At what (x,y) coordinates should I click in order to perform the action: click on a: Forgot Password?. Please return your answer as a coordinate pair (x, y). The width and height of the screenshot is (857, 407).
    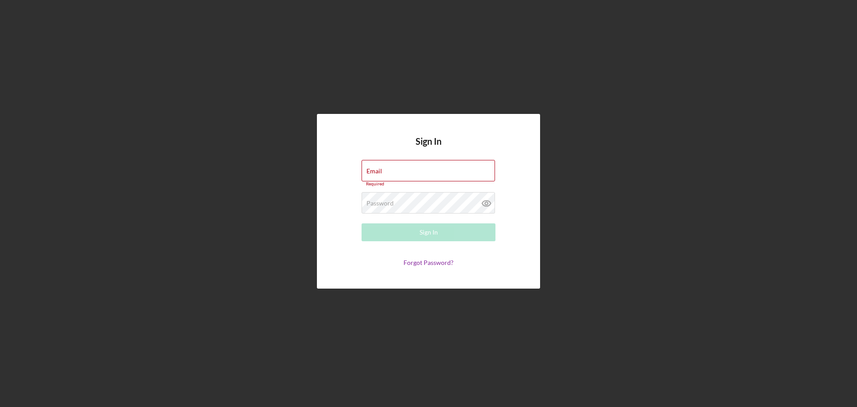
    Looking at the image, I should click on (428, 262).